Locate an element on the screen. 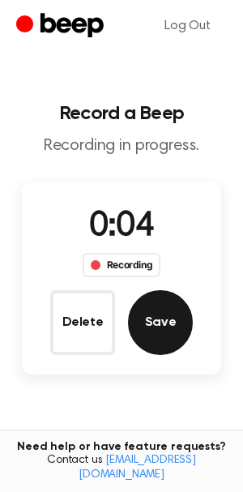  div: Recording is located at coordinates (122, 265).